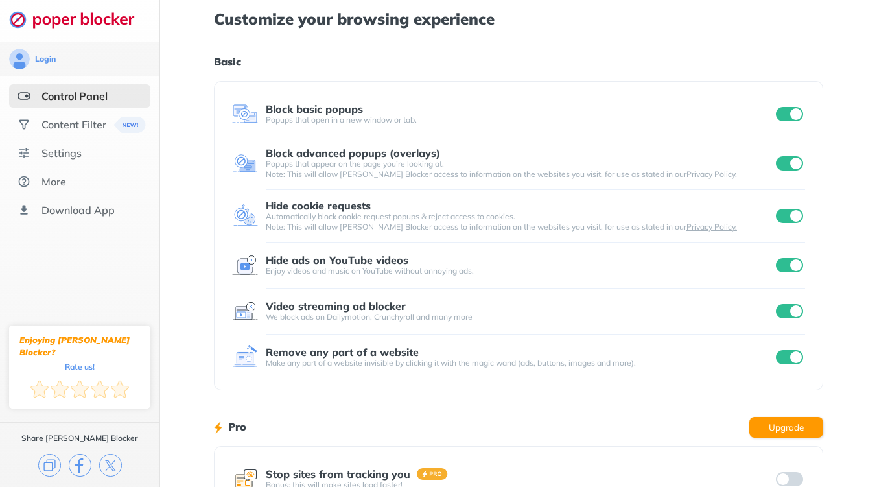  I want to click on div: Video streaming ad blocker, so click(336, 306).